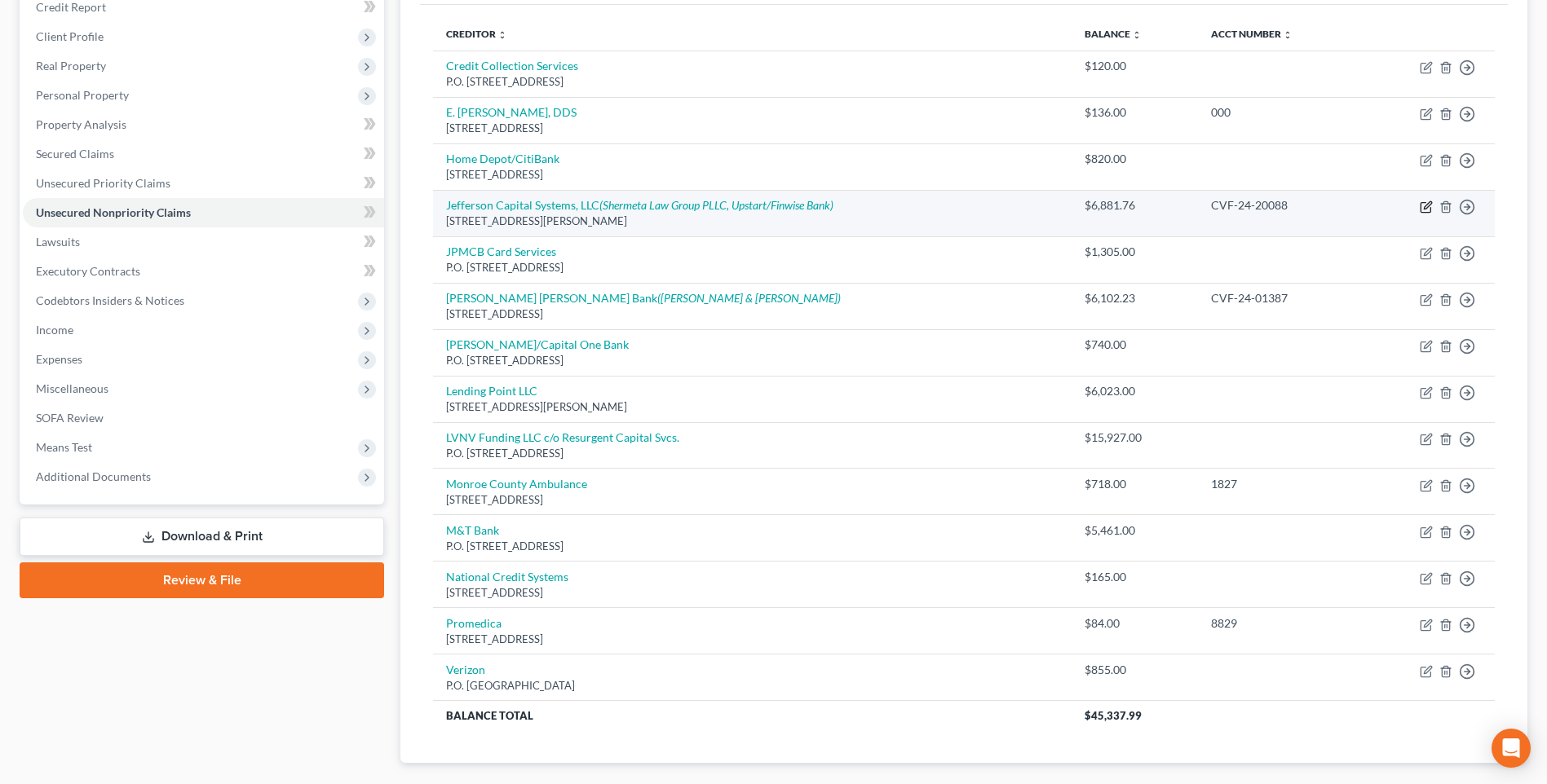 The image size is (1547, 784). What do you see at coordinates (1134, 66) in the screenshot?
I see `div: $120.00` at bounding box center [1134, 66].